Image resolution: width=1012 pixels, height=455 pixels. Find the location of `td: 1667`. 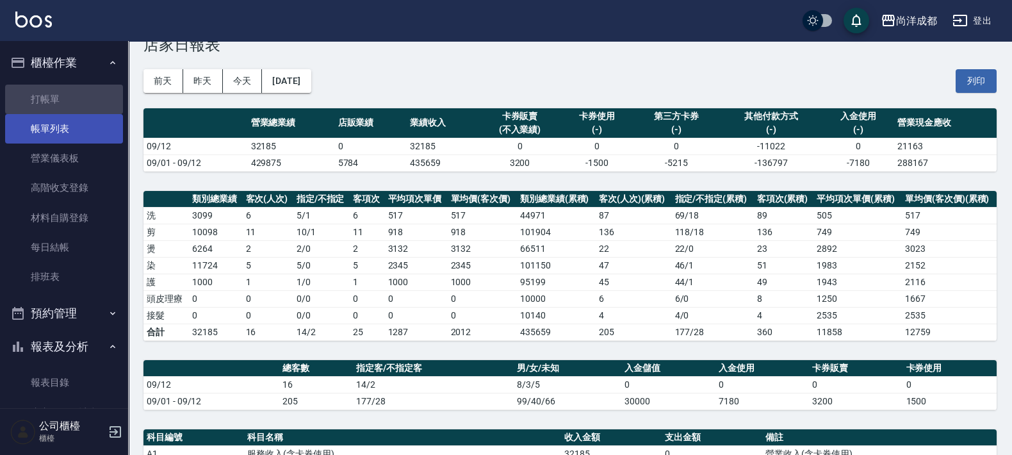

td: 1667 is located at coordinates (950, 299).